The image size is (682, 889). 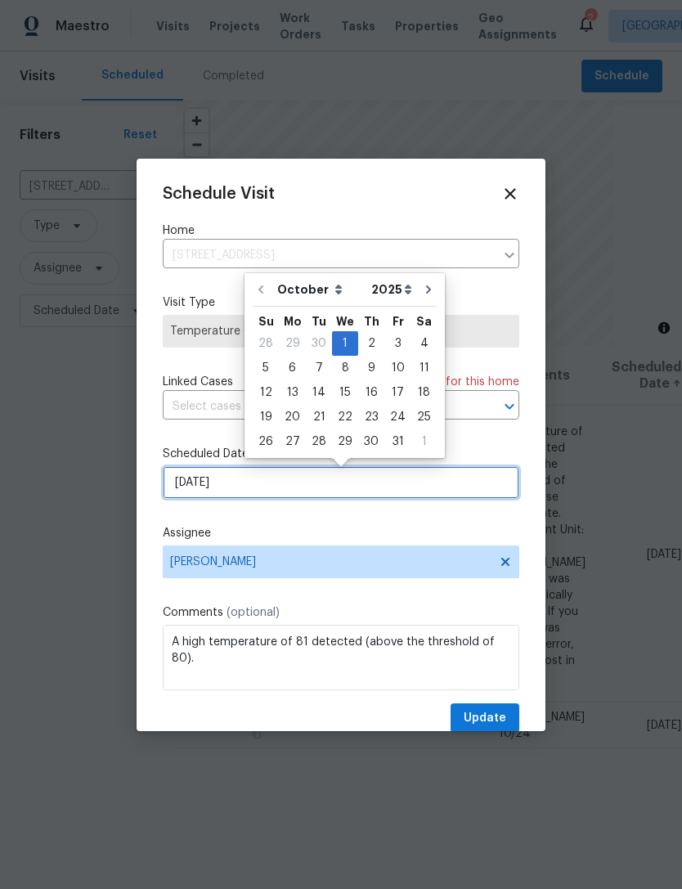 I want to click on button: Update, so click(x=485, y=718).